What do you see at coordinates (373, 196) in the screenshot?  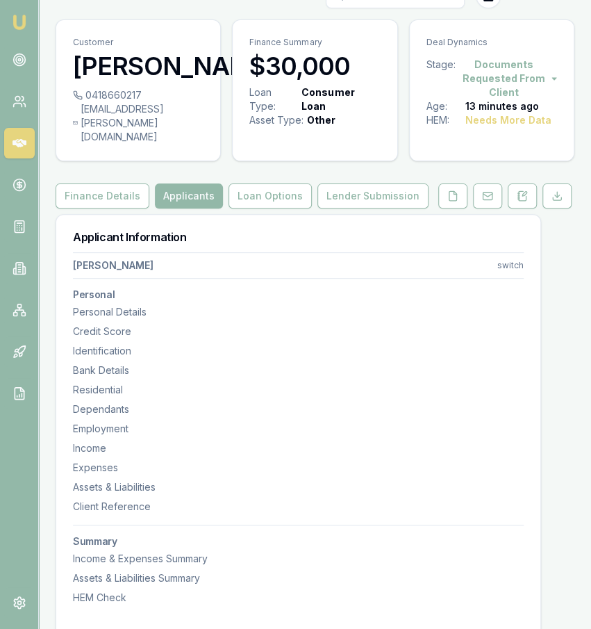 I see `button: Lender Submission` at bounding box center [373, 196].